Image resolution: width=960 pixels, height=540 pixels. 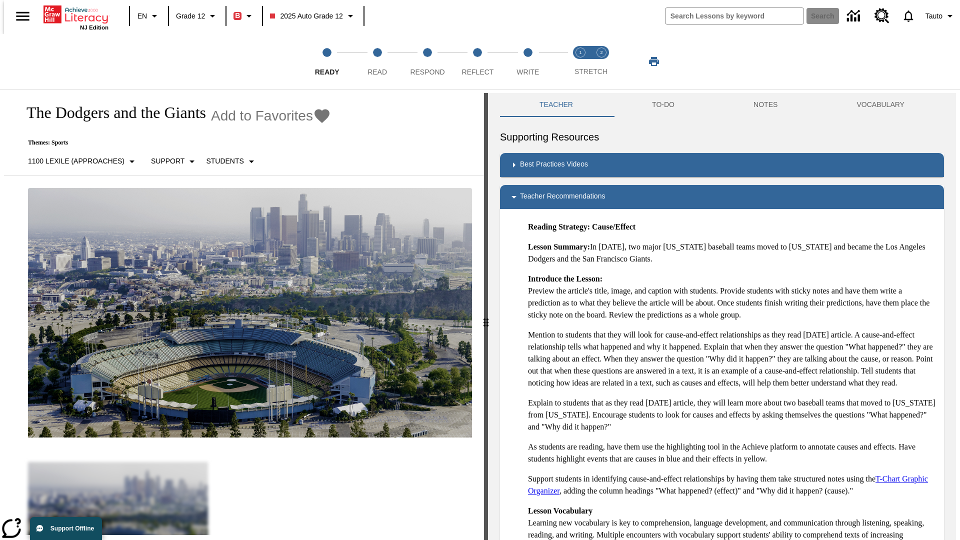 What do you see at coordinates (556, 105) in the screenshot?
I see `button: Teacher` at bounding box center [556, 105].